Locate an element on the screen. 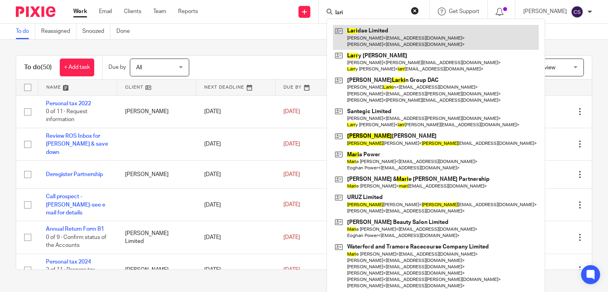 The height and width of the screenshot is (292, 608). a: + Add task is located at coordinates (77, 67).